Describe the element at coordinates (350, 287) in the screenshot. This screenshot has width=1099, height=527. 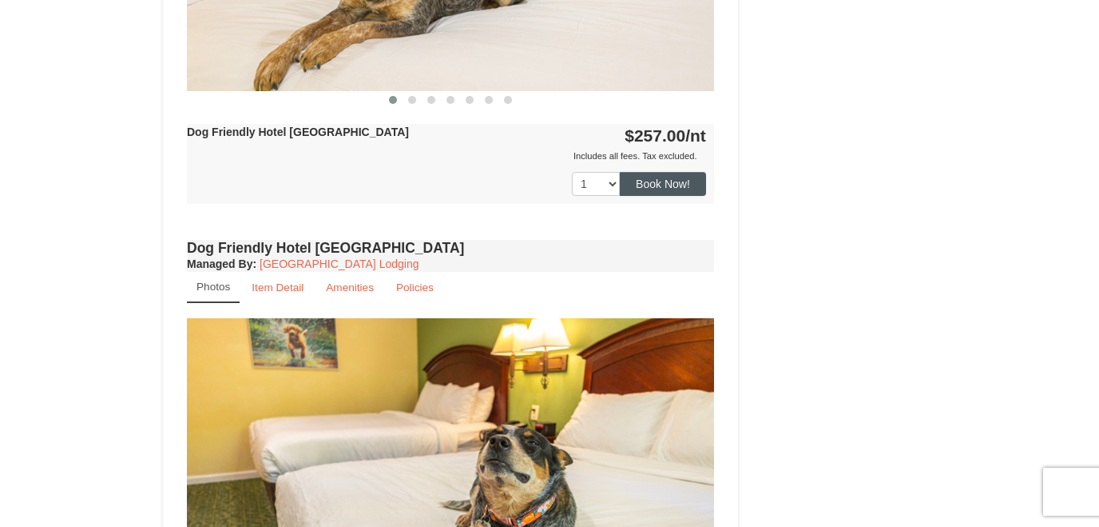
I see `small: Amenities` at that location.